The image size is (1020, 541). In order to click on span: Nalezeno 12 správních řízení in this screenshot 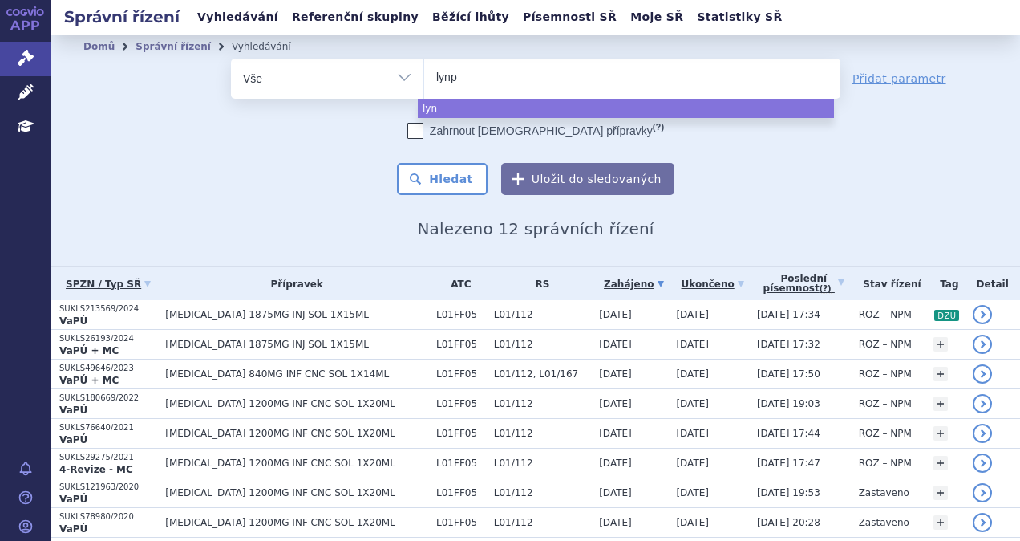, I will do `click(535, 229)`.